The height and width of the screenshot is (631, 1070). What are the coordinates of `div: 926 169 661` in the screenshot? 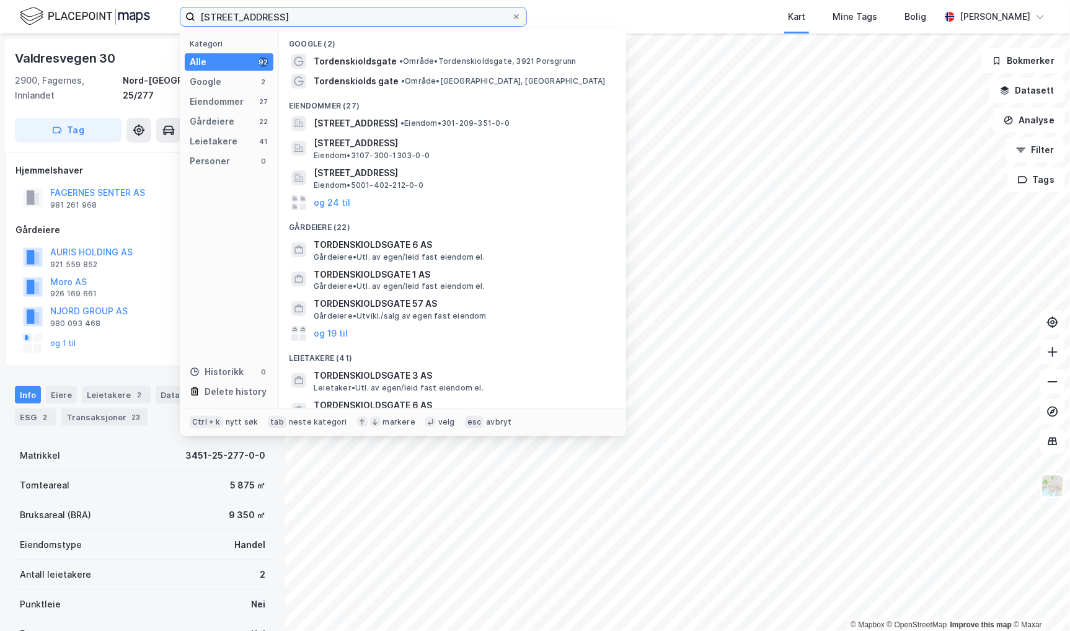 It's located at (73, 294).